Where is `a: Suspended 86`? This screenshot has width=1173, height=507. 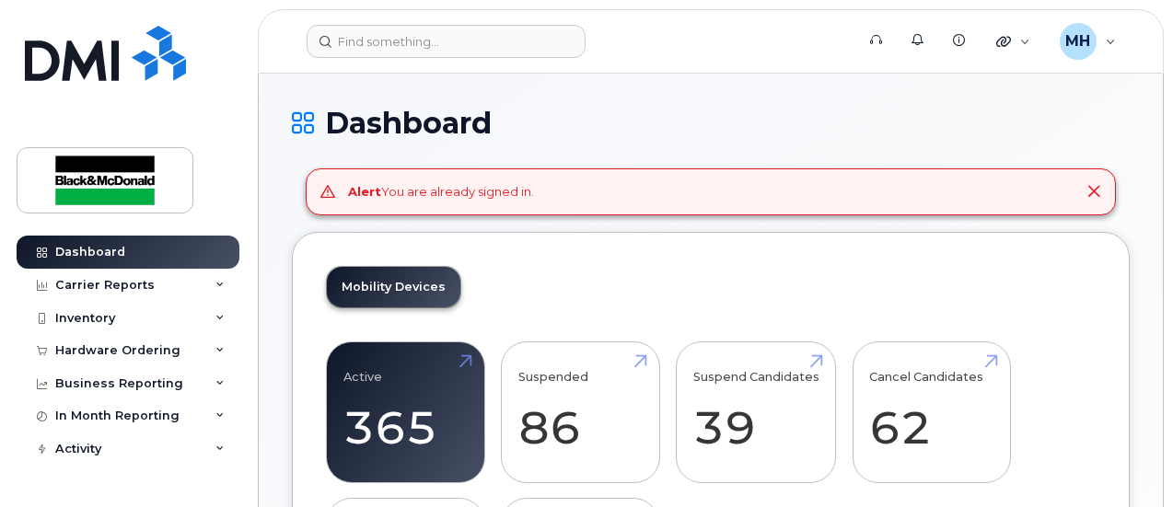
a: Suspended 86 is located at coordinates (580, 413).